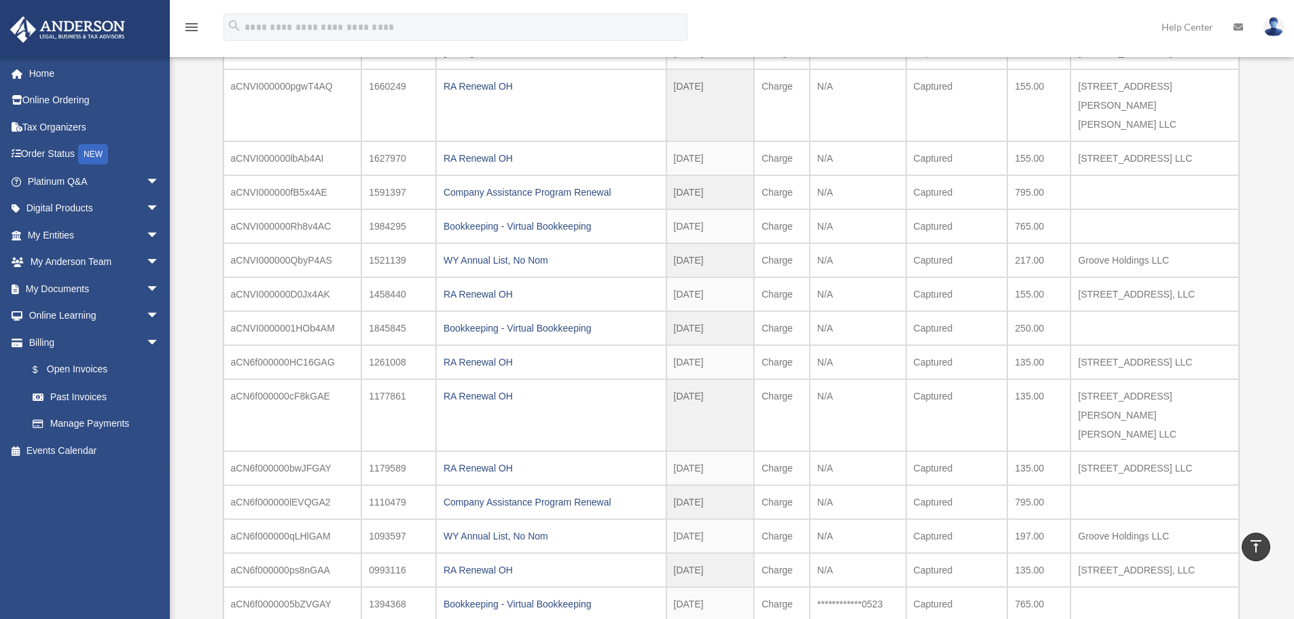  I want to click on a: Manage Payments, so click(99, 424).